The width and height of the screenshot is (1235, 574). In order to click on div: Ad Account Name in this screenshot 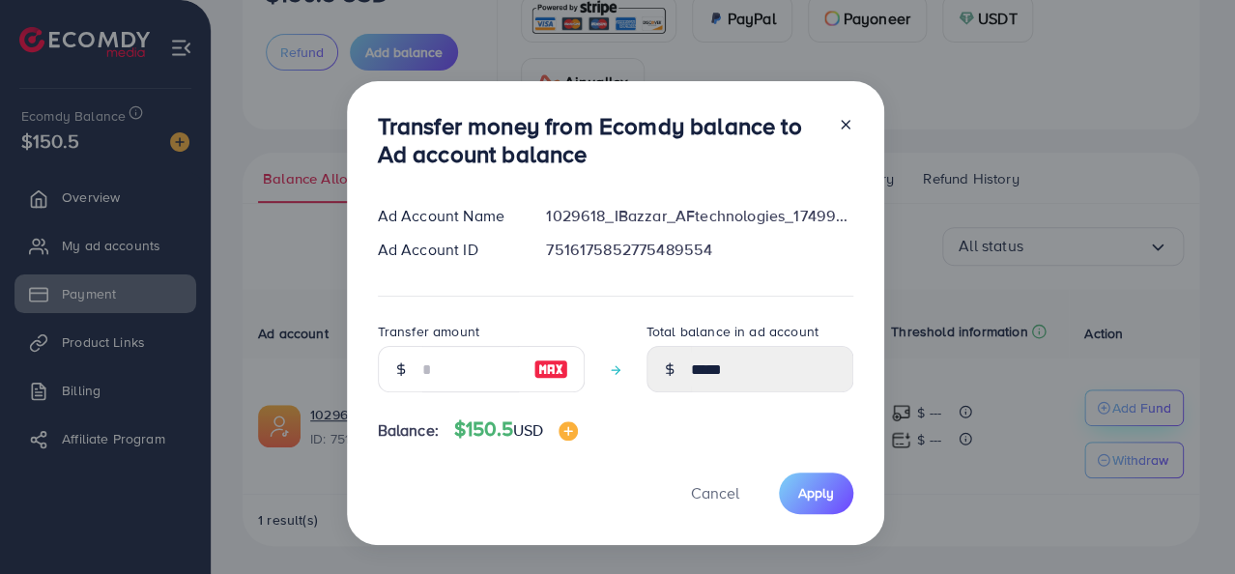, I will do `click(446, 215)`.